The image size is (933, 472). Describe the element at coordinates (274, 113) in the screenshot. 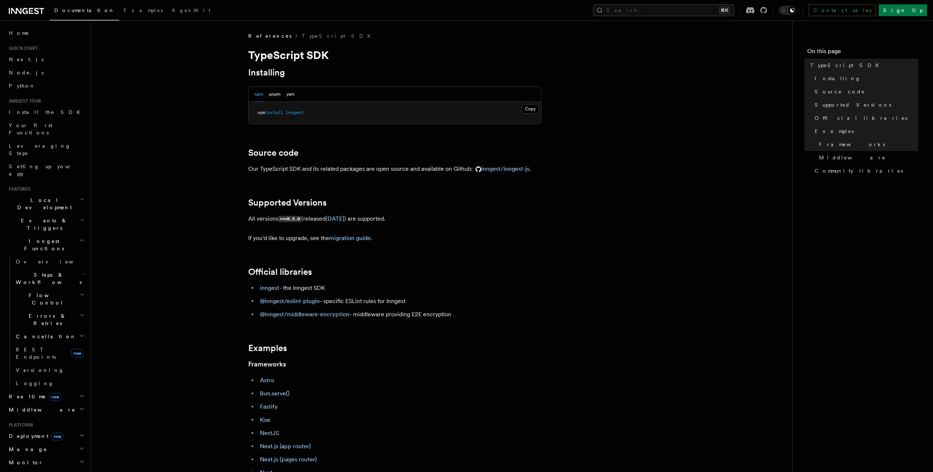

I see `span: install` at that location.